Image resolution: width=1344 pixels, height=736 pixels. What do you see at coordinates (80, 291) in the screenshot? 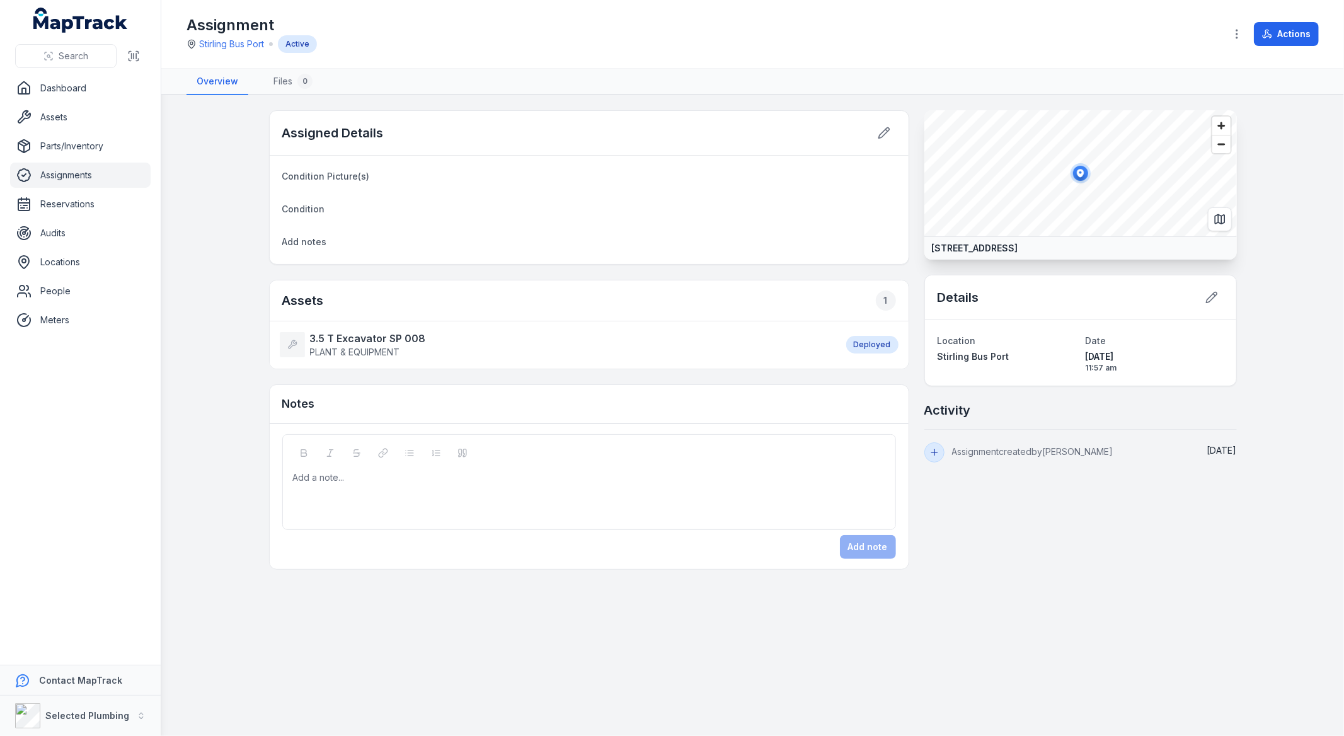
I see `a: People` at bounding box center [80, 291].